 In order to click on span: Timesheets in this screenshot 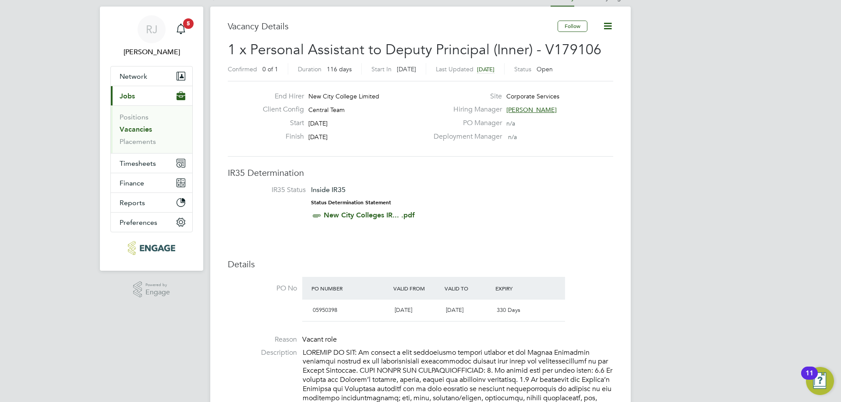, I will do `click(137, 163)`.